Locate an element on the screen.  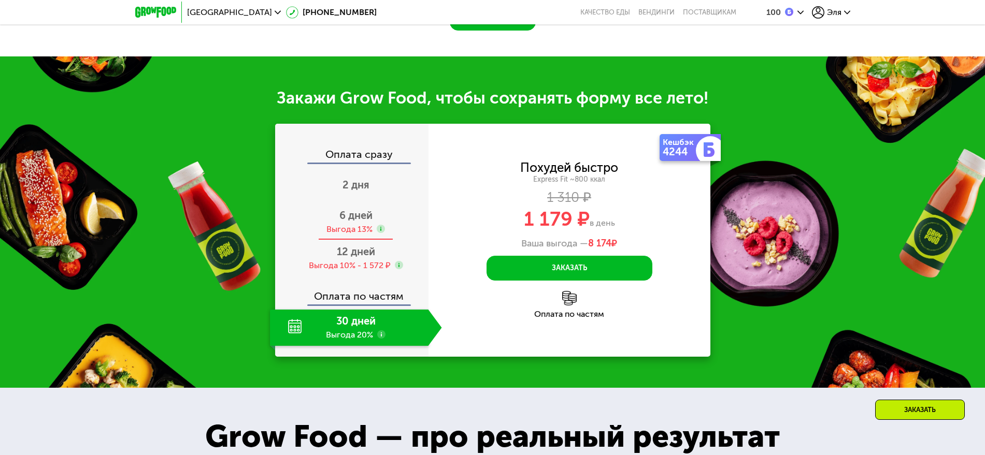
button: Заказать is located at coordinates (569, 268).